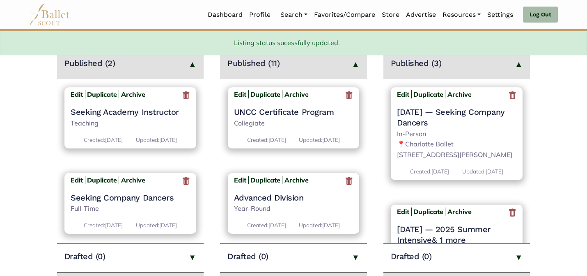  I want to click on h4: UNCC Certificate Program, so click(293, 112).